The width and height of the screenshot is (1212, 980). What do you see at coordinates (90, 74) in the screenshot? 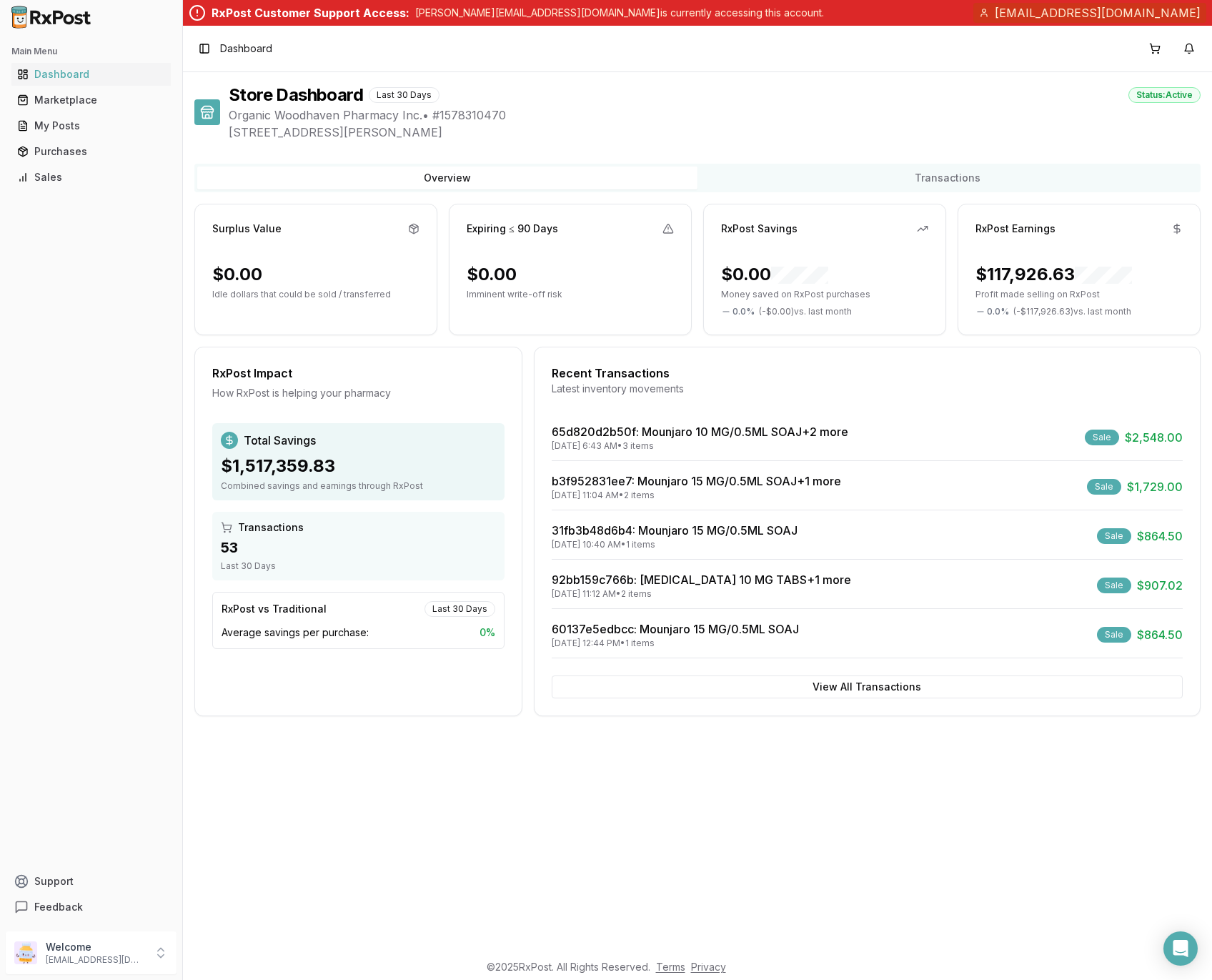
I see `div: Dashboard` at bounding box center [90, 74].